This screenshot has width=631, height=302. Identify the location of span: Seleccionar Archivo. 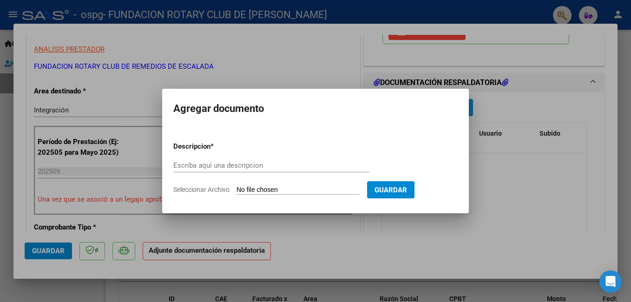
(201, 190).